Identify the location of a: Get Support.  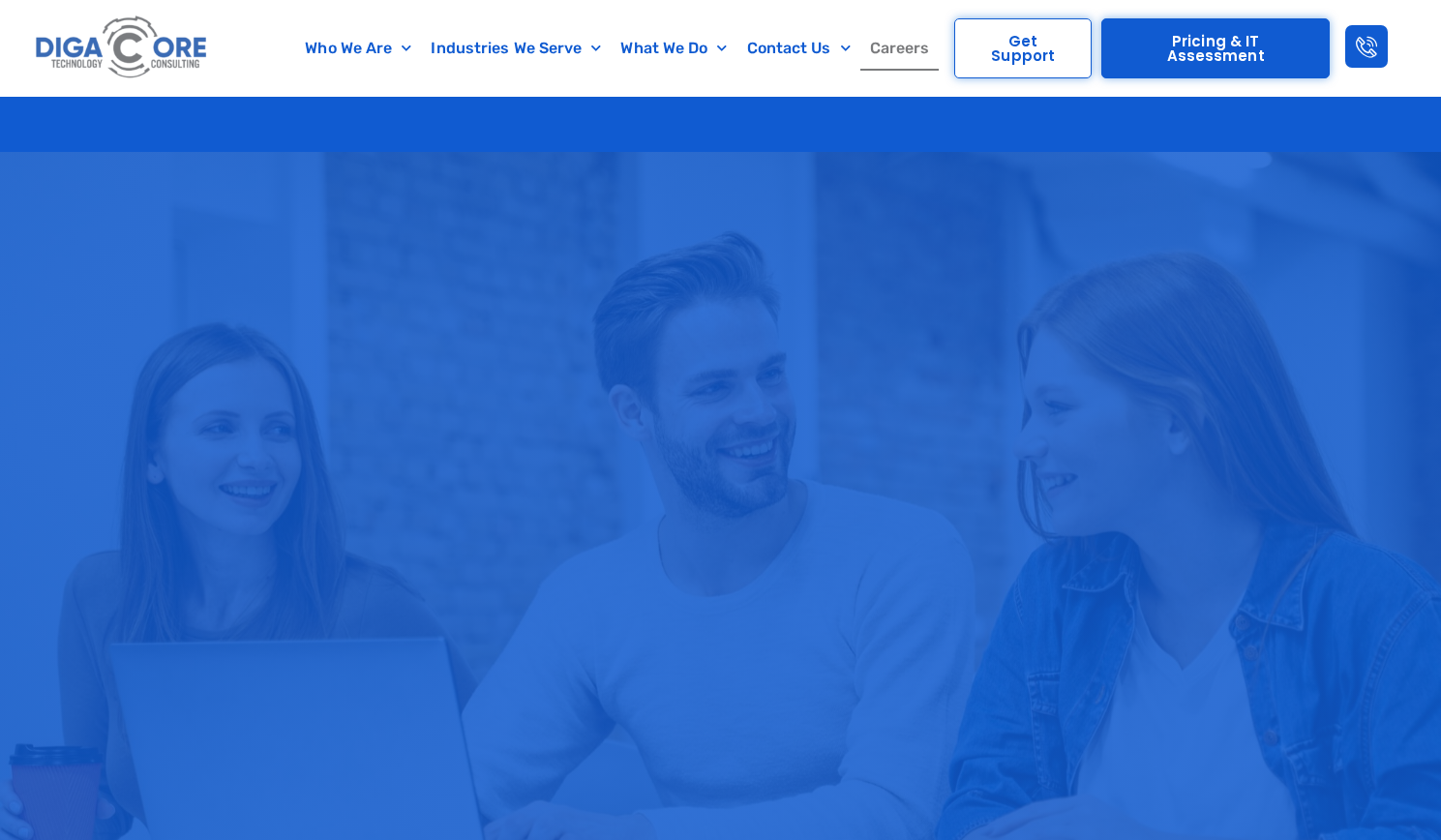
(1022, 48).